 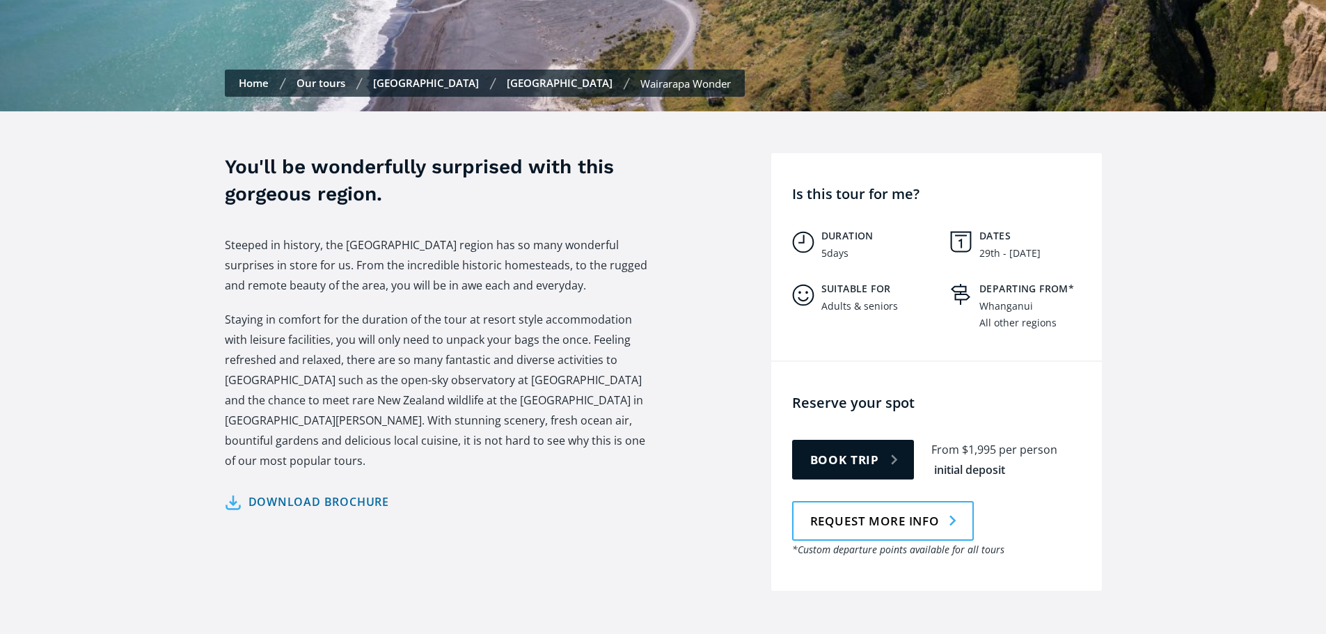 What do you see at coordinates (837, 253) in the screenshot?
I see `div: days` at bounding box center [837, 253].